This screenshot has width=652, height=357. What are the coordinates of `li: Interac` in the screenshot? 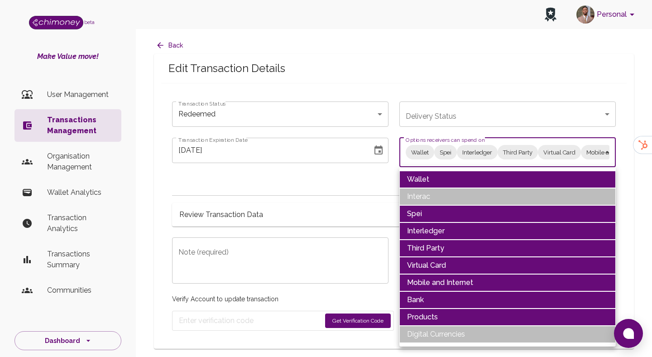 It's located at (507, 196).